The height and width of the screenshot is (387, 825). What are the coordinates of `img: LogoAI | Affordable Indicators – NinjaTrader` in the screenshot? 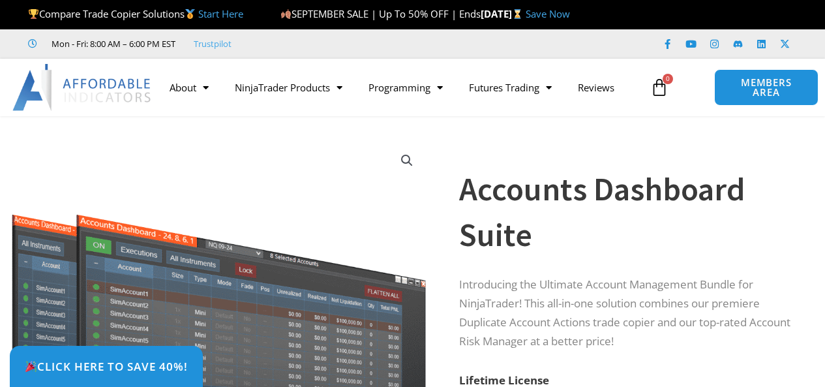 It's located at (82, 87).